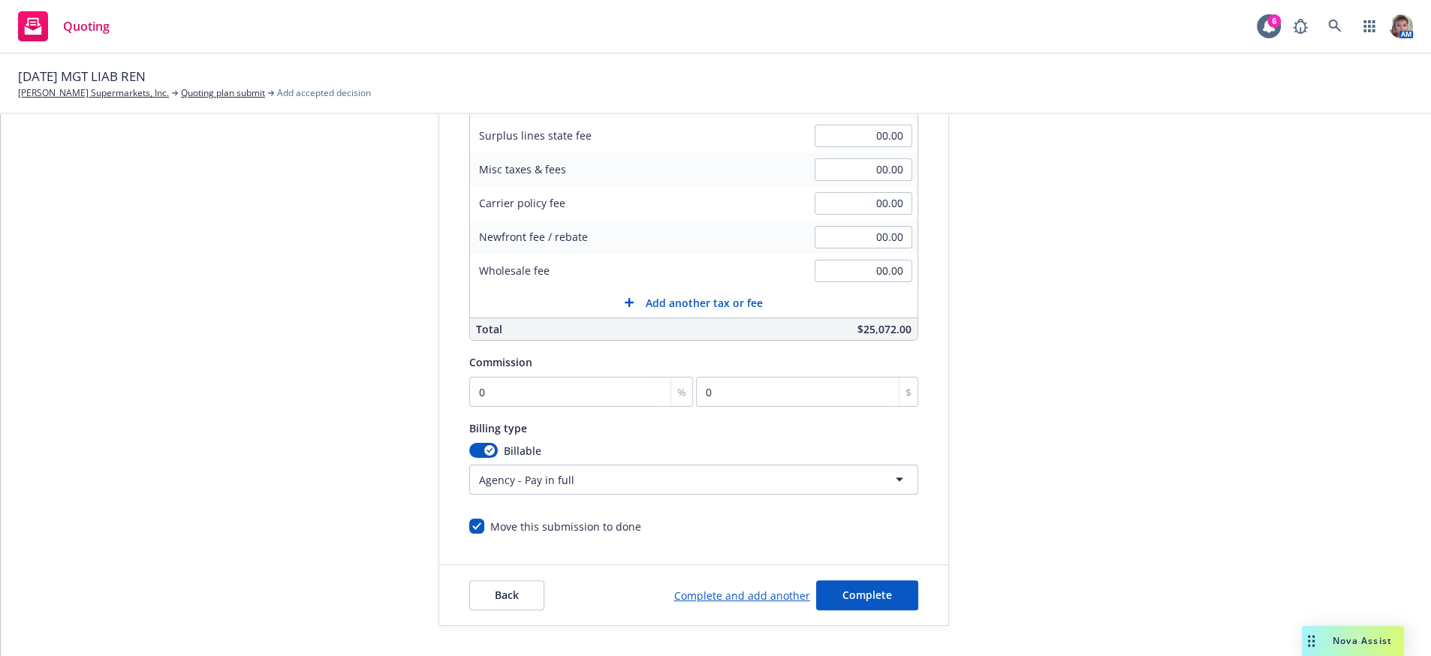 This screenshot has height=656, width=1431. I want to click on a: Report a Bug, so click(1301, 26).